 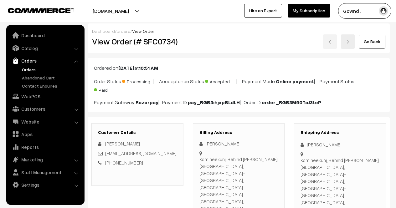 I want to click on span: View Order, so click(x=143, y=31).